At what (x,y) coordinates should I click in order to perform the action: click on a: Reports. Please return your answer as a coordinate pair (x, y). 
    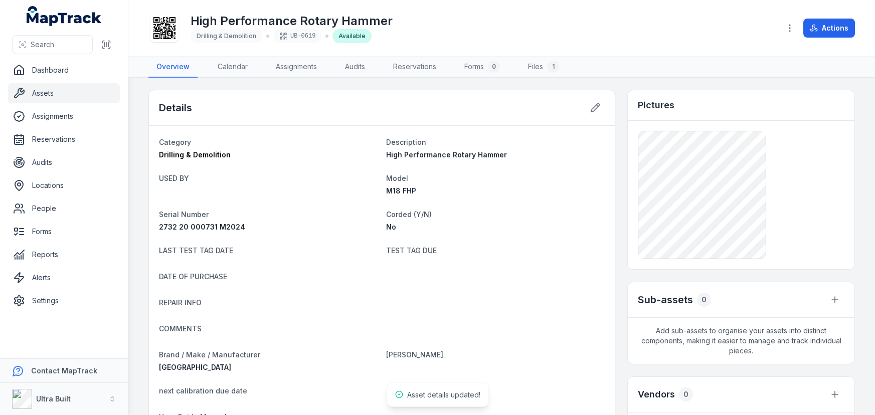
    Looking at the image, I should click on (64, 255).